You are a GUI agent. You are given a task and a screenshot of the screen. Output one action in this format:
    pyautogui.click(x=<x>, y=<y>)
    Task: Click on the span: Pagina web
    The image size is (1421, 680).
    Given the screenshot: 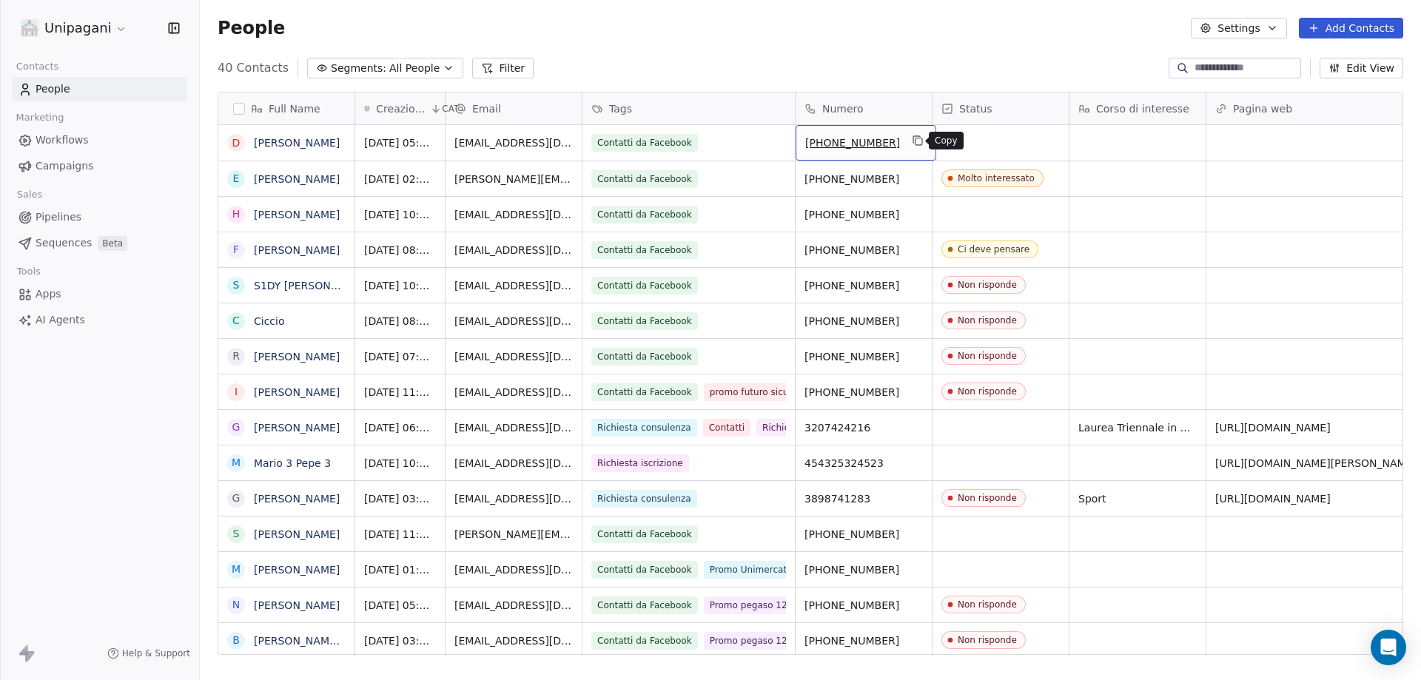 What is the action you would take?
    pyautogui.click(x=1263, y=109)
    